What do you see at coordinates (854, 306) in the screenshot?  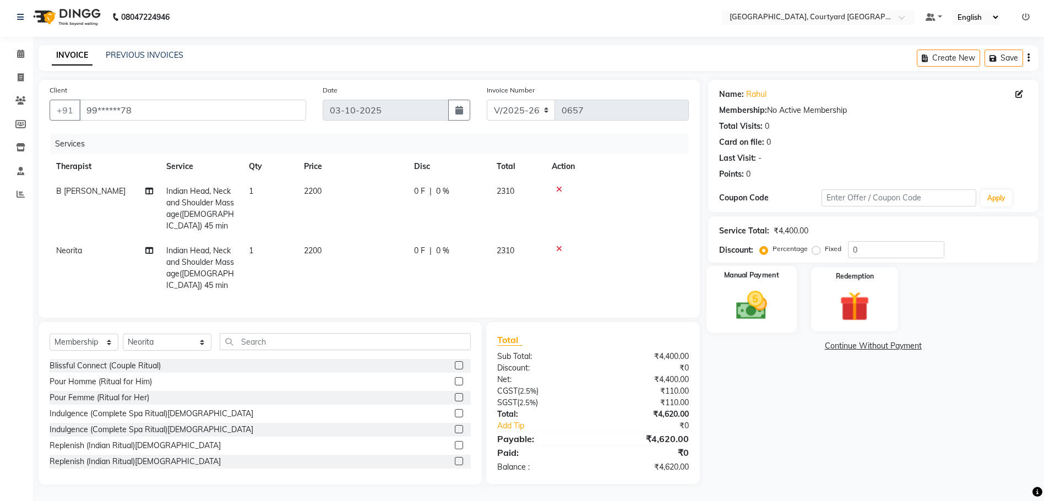 I see `img: _gift.svg` at bounding box center [854, 306].